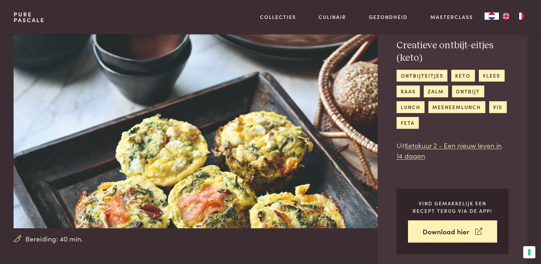  I want to click on a: EN, so click(506, 16).